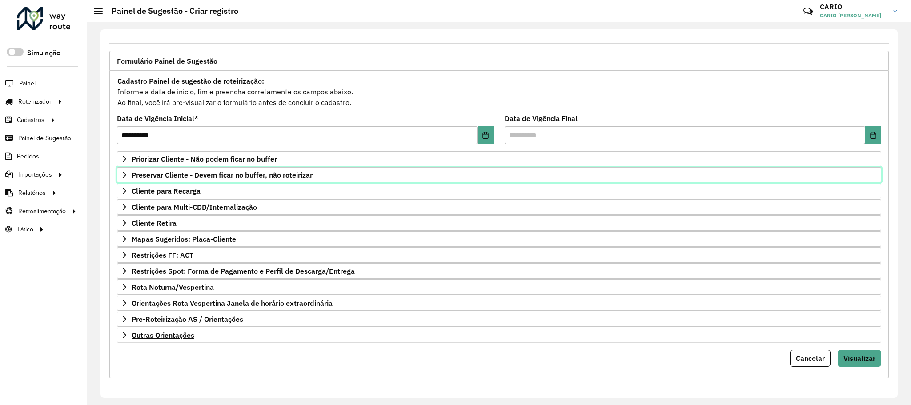 This screenshot has width=911, height=405. What do you see at coordinates (32, 192) in the screenshot?
I see `span: Relatórios` at bounding box center [32, 192].